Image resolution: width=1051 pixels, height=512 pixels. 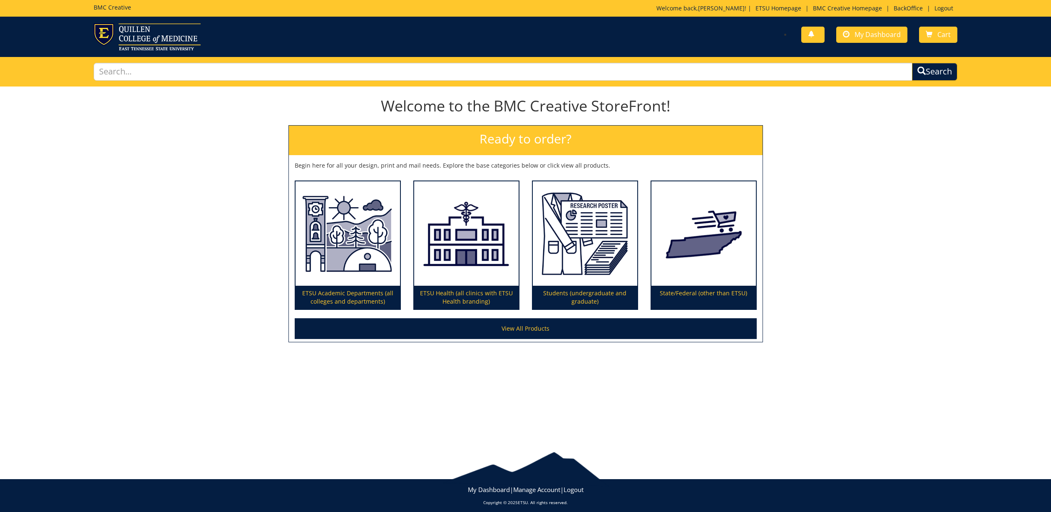 What do you see at coordinates (585, 298) in the screenshot?
I see `p: Students (undergraduate and graduate)` at bounding box center [585, 298].